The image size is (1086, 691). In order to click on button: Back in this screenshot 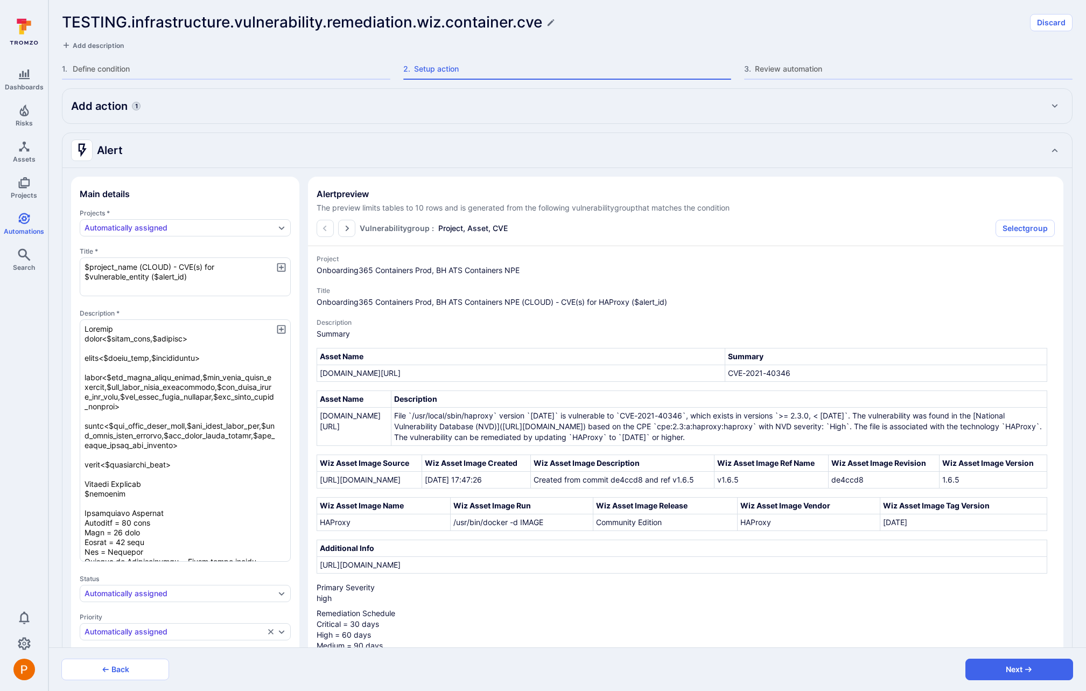, I will do `click(115, 669)`.